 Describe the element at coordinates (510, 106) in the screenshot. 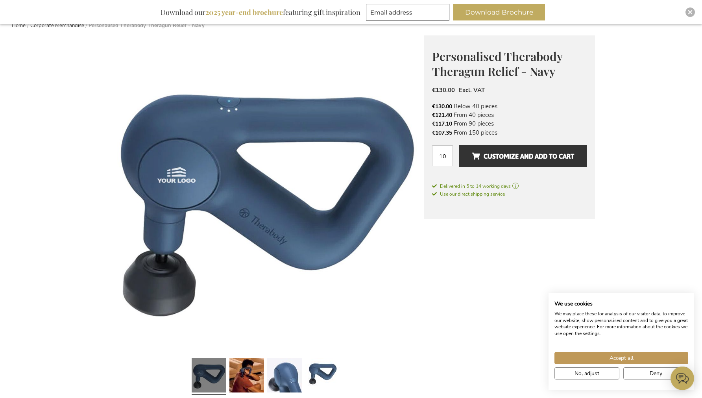

I see `li: Below 40 pieces` at that location.